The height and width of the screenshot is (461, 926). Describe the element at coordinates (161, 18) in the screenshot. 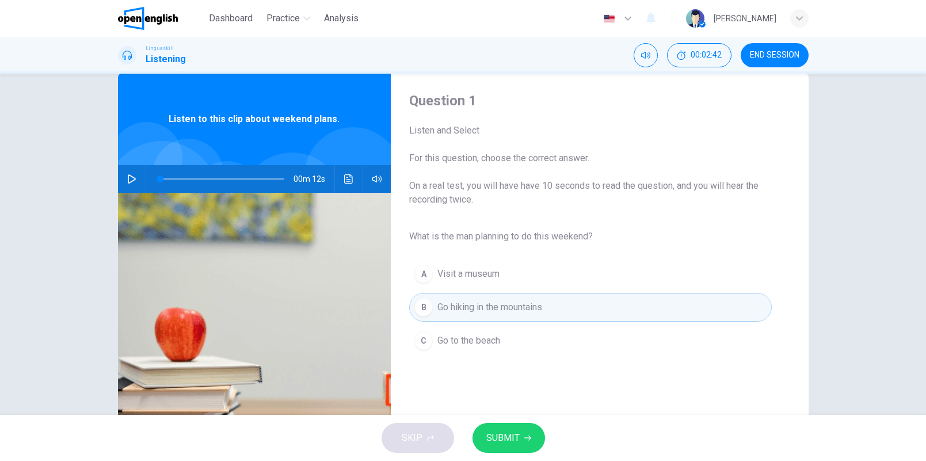

I see `a: OpenEnglish logo` at that location.